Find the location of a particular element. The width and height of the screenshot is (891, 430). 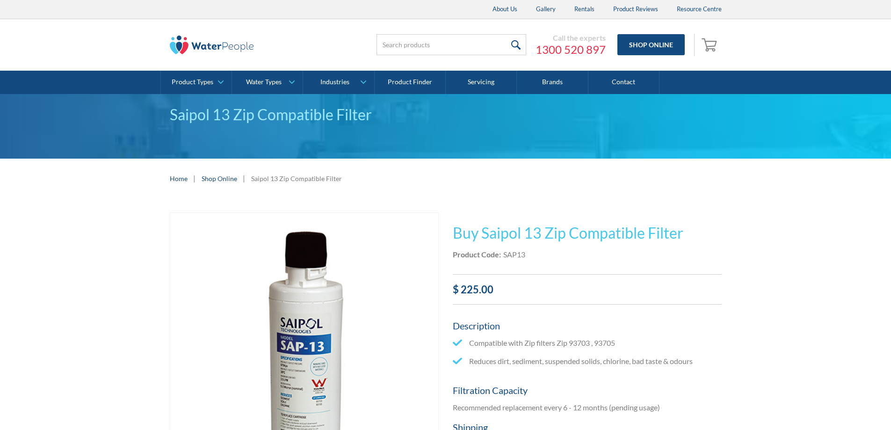

a: Industries is located at coordinates (338, 82).